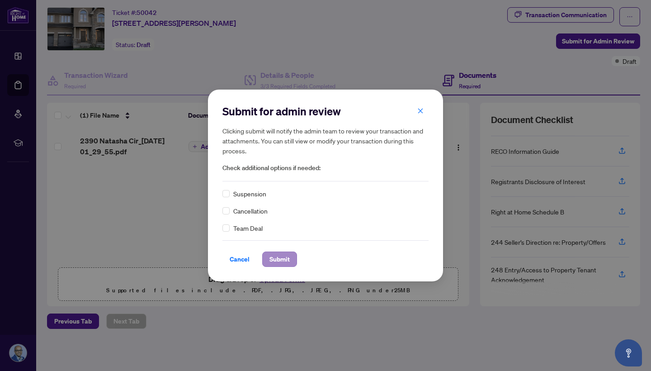 Image resolution: width=651 pixels, height=371 pixels. Describe the element at coordinates (250, 211) in the screenshot. I see `span: Cancellation` at that location.